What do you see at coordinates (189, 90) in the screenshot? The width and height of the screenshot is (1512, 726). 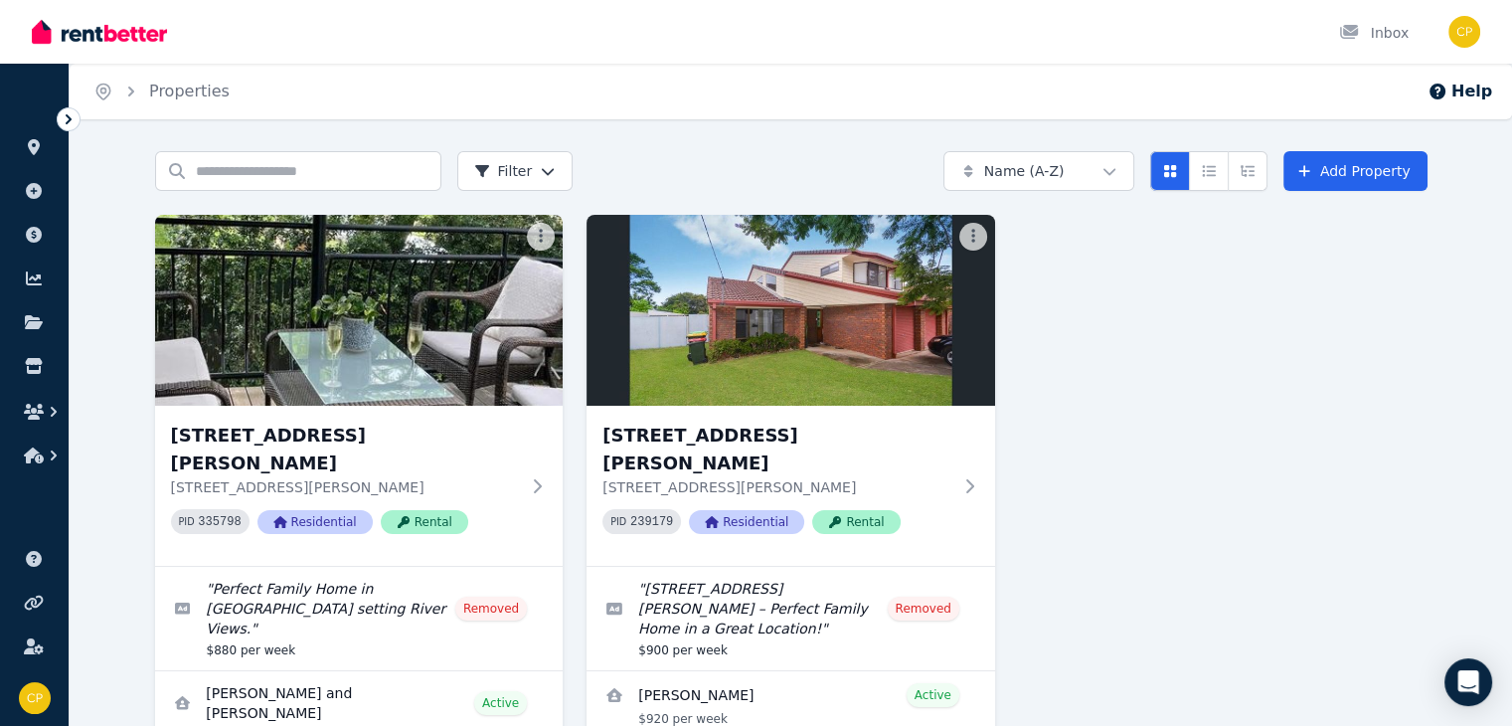 I see `a: Properties` at bounding box center [189, 90].